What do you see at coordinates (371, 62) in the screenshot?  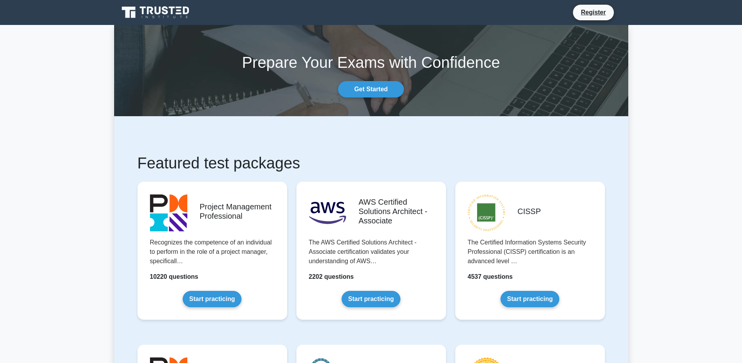 I see `h1: Prepare Your Exams with Confidence` at bounding box center [371, 62].